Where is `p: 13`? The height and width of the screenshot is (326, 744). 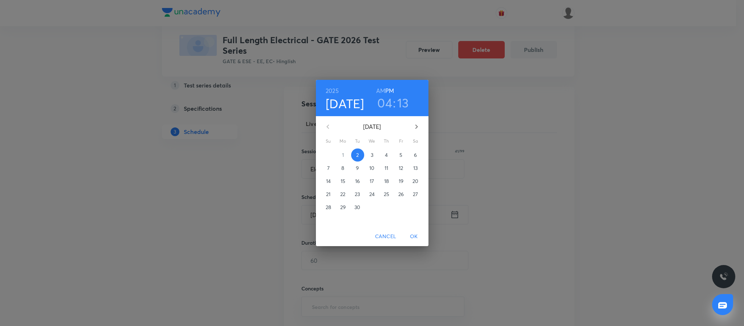 p: 13 is located at coordinates (416, 168).